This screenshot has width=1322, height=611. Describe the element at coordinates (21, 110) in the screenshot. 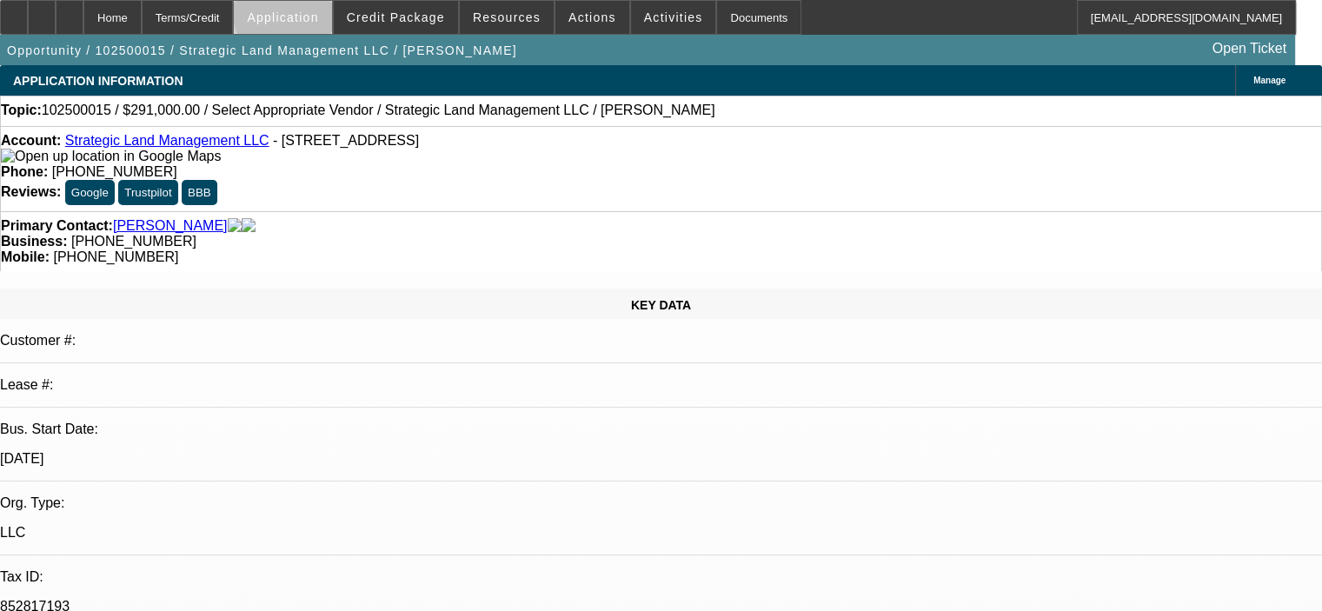

I see `strong: Topic:` at that location.